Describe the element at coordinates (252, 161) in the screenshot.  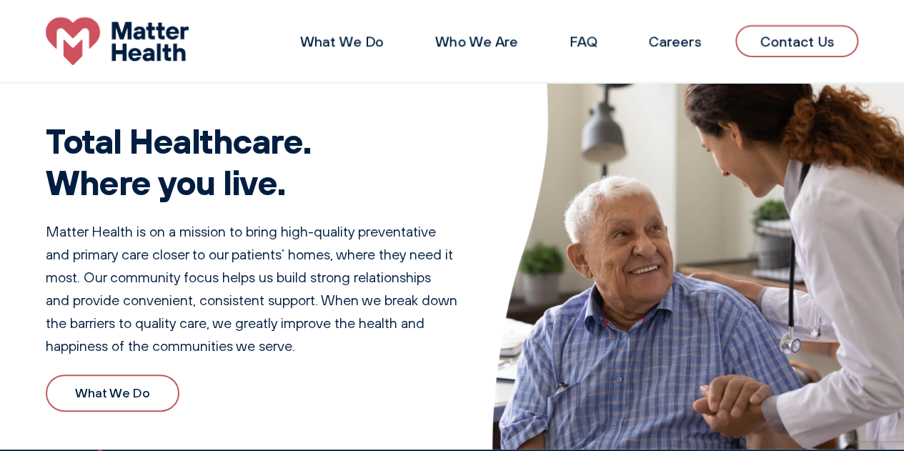
I see `h1: Total Healthcare. Where you live.` at that location.